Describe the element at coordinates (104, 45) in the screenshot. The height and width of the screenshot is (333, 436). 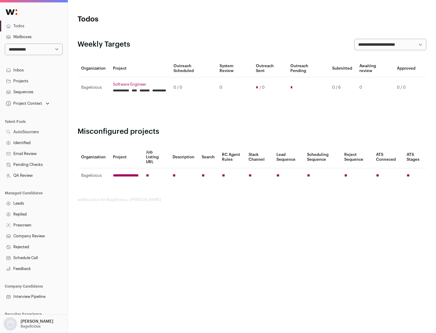
I see `h2: Weekly Targets` at that location.